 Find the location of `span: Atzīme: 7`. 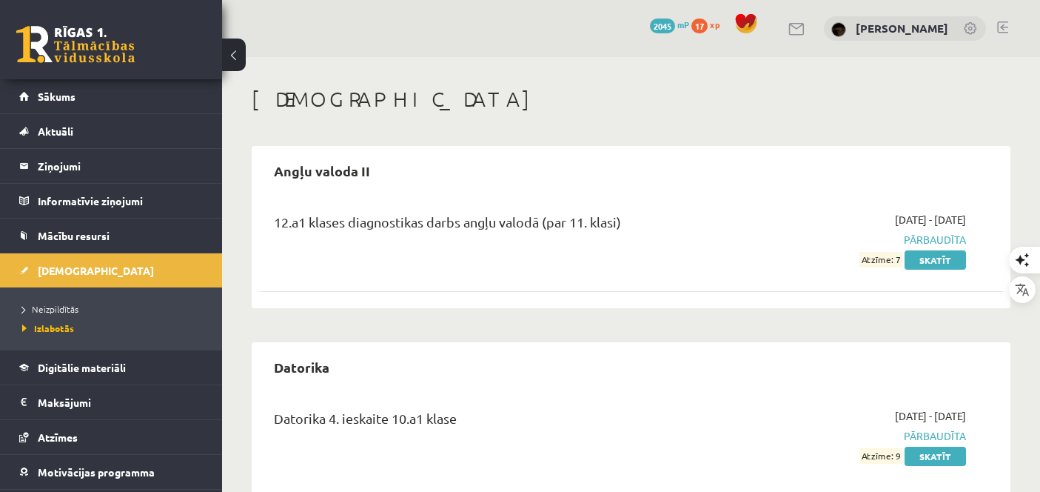

span: Atzīme: 7 is located at coordinates (881, 259).